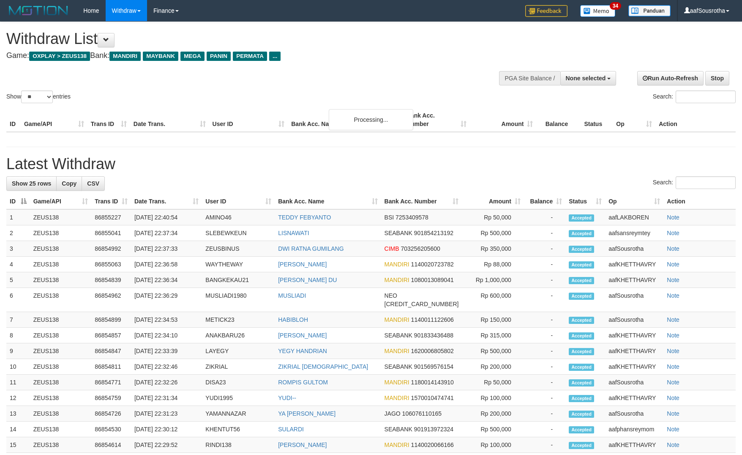 The image size is (742, 455). Describe the element at coordinates (246, 56) in the screenshot. I see `h4: Game: Bank:` at that location.